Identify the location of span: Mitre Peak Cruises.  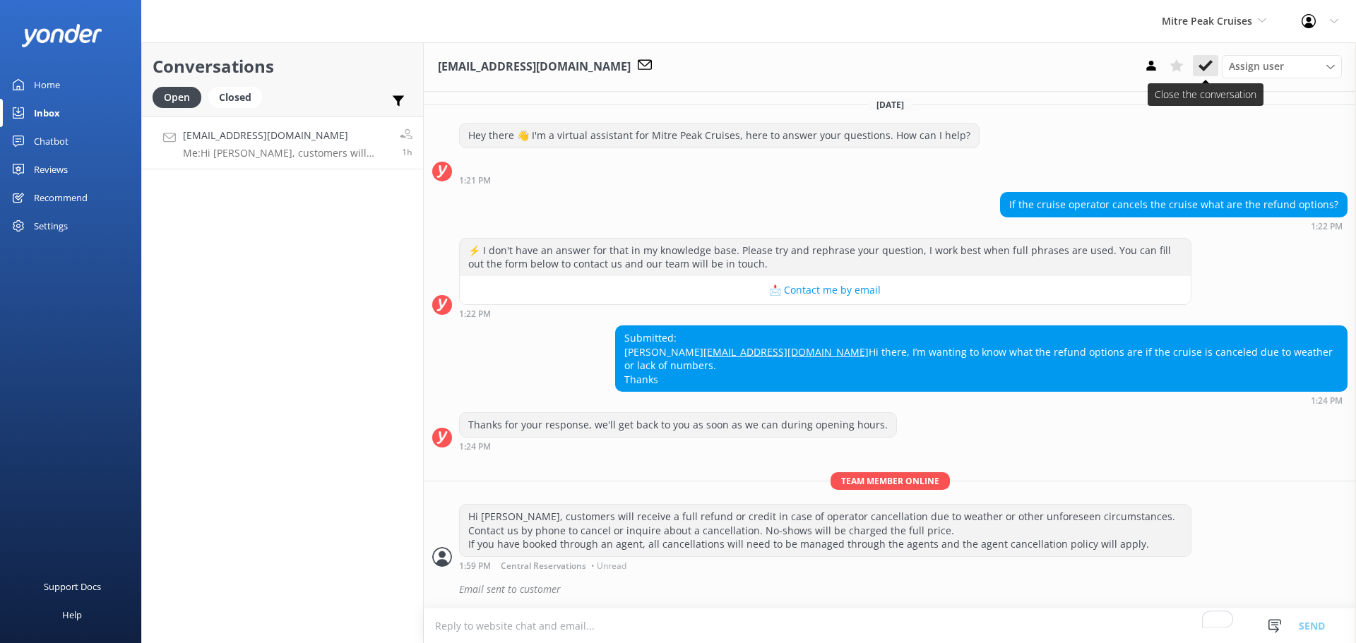
(1207, 20).